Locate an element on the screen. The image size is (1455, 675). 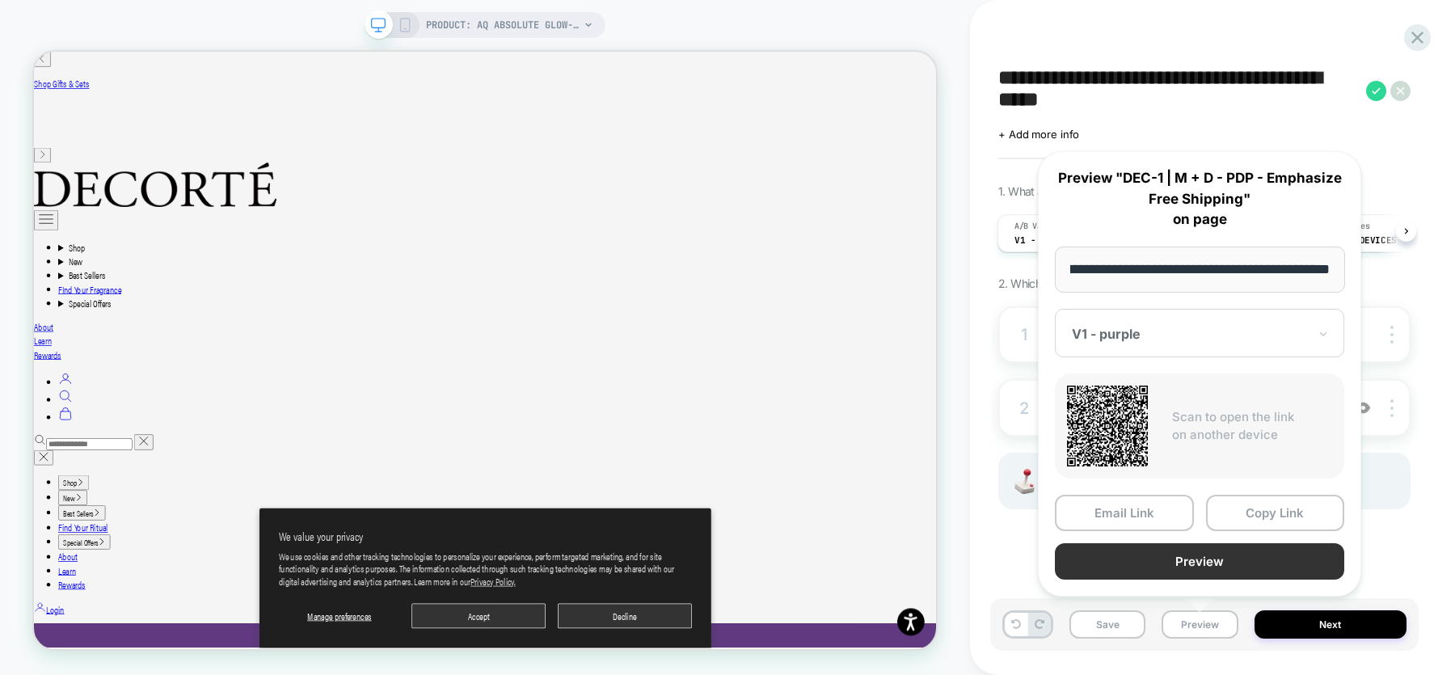
div: 2 is located at coordinates (1024, 408).